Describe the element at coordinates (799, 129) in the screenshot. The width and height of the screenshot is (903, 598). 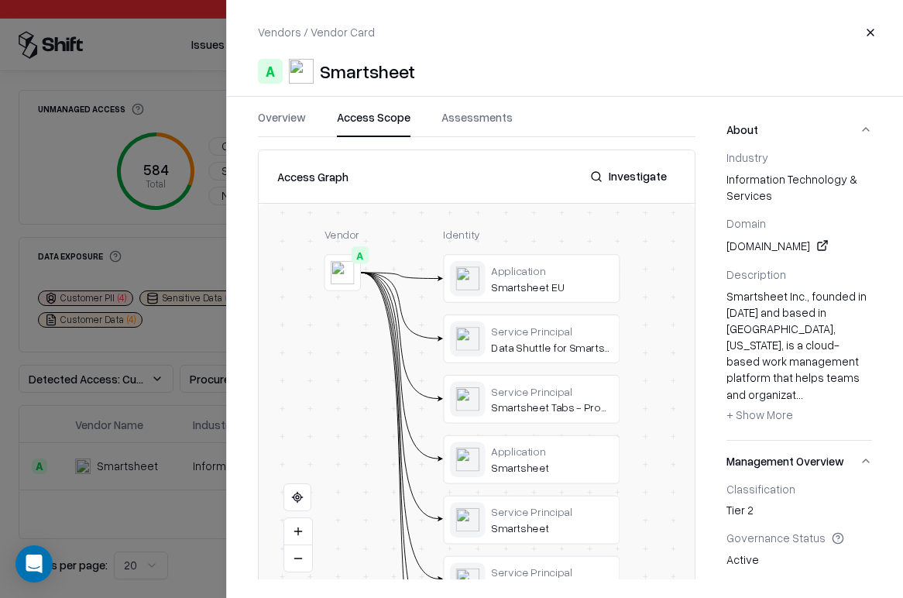
I see `button: About` at that location.